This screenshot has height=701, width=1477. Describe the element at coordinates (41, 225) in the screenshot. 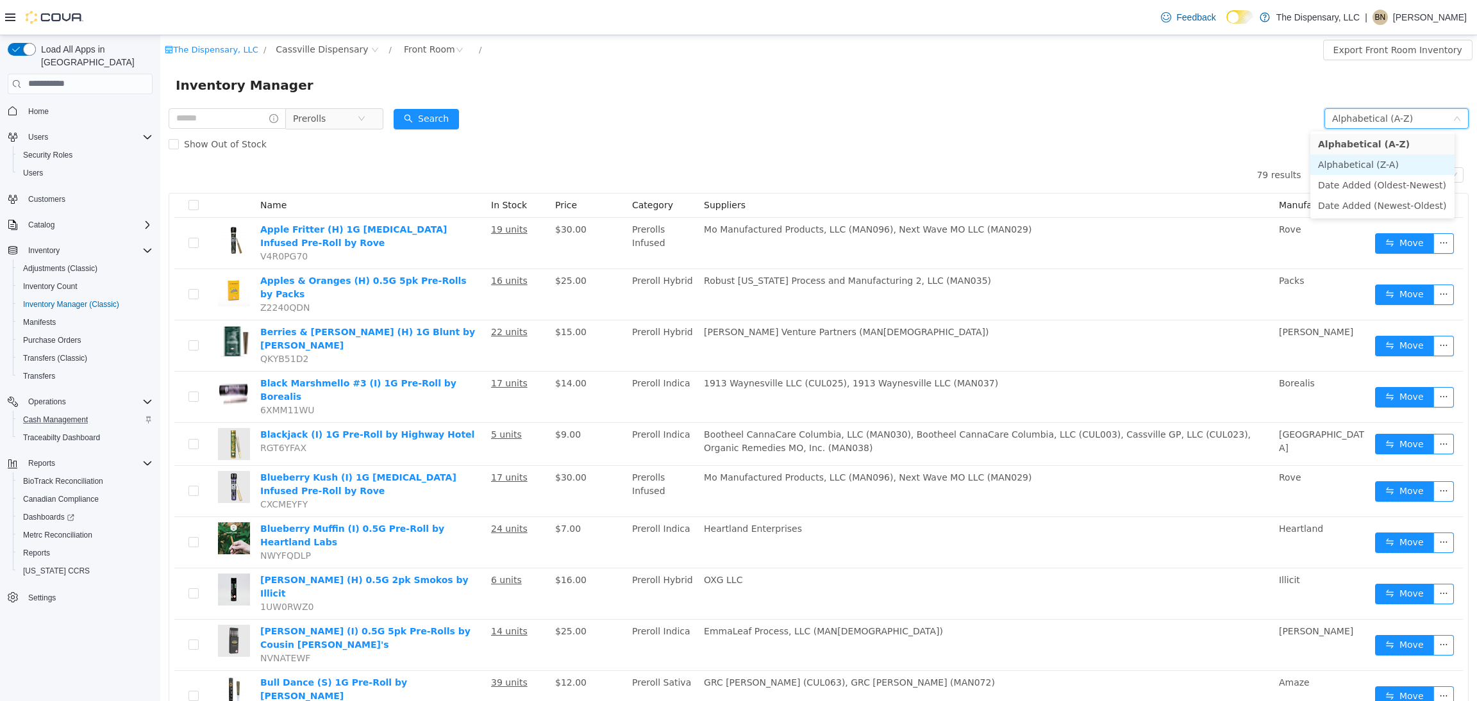

I see `button: Catalog` at that location.